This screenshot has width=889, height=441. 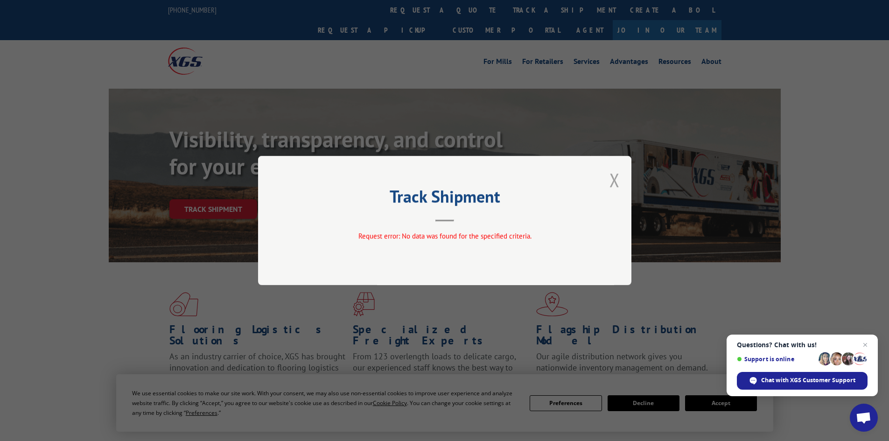 What do you see at coordinates (863, 417) in the screenshot?
I see `div: Open chat` at bounding box center [863, 417].